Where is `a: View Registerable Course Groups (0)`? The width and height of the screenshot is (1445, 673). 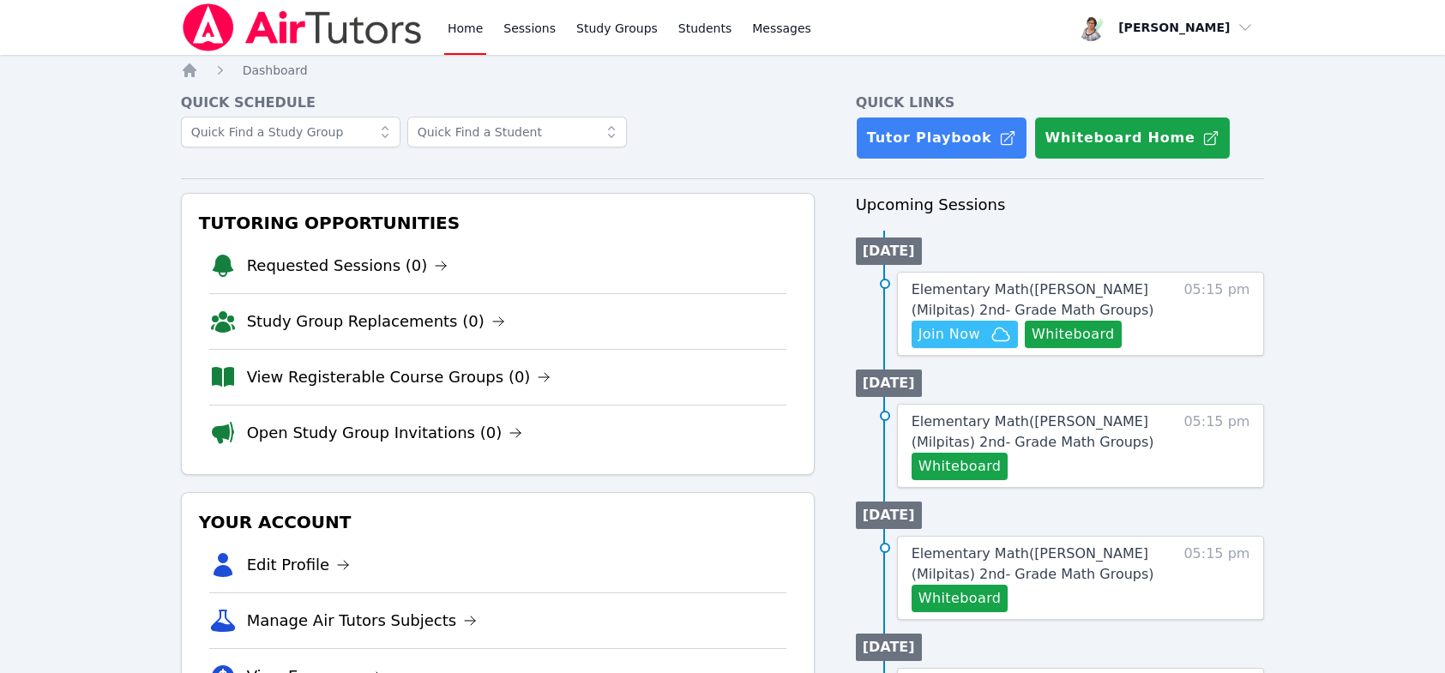 a: View Registerable Course Groups (0) is located at coordinates (399, 377).